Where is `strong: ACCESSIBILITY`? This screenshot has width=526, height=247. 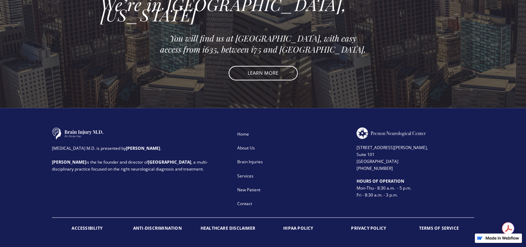
strong: ACCESSIBILITY is located at coordinates (87, 227).